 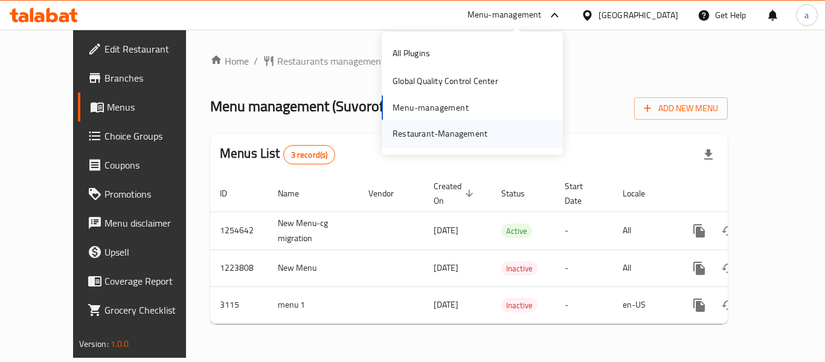 What do you see at coordinates (120, 344) in the screenshot?
I see `span: 1.0.0` at bounding box center [120, 344].